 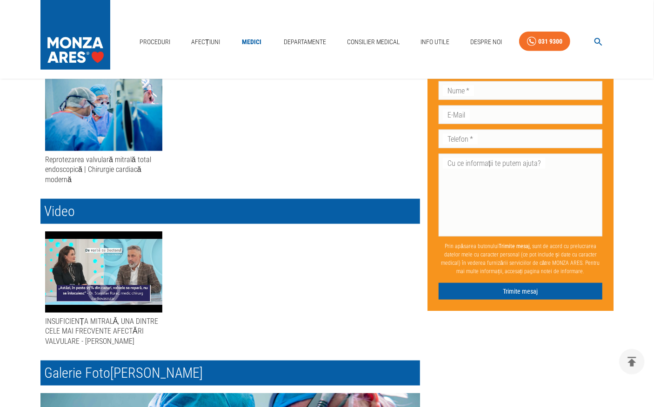 I want to click on button: delete, so click(x=631, y=362).